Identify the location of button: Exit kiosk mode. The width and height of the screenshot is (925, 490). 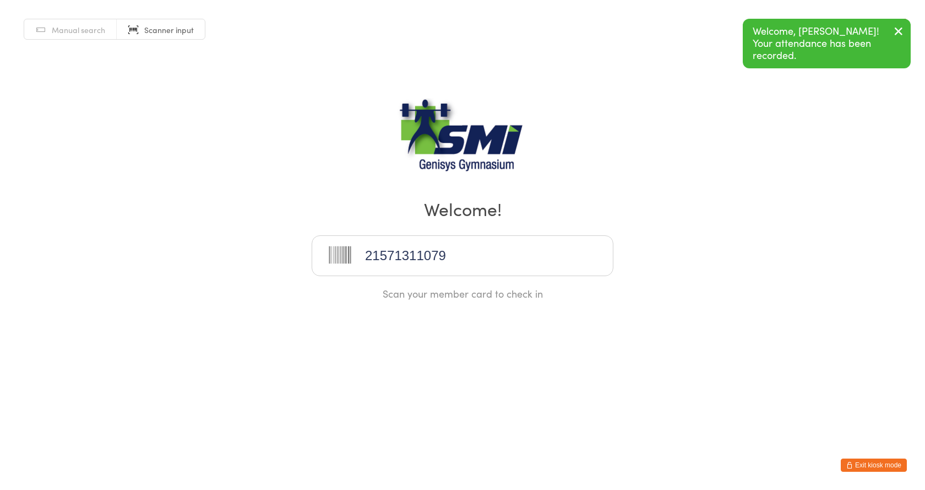
(874, 465).